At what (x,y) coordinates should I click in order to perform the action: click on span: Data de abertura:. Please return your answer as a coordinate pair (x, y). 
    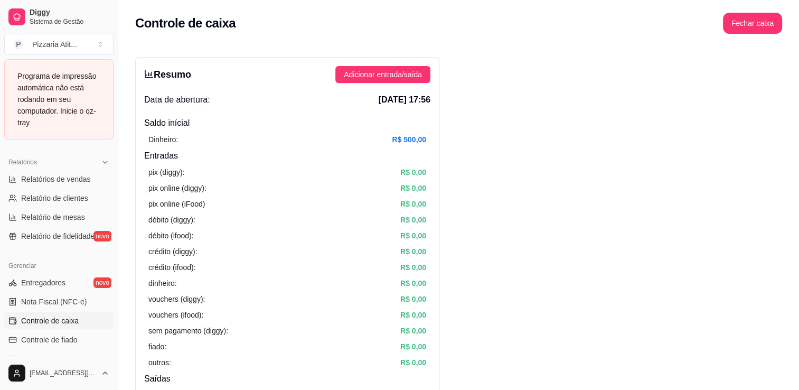
    Looking at the image, I should click on (177, 100).